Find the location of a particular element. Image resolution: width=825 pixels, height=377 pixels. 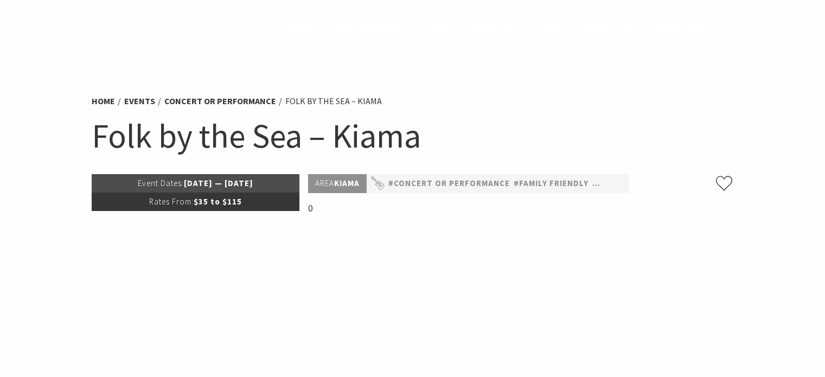

span: Home is located at coordinates (299, 27).